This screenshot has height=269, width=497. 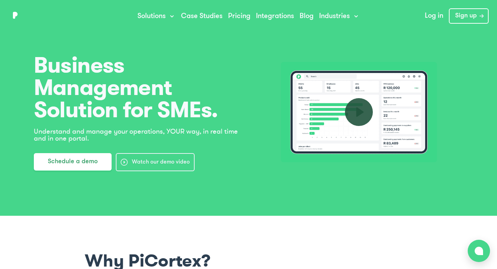 What do you see at coordinates (306, 16) in the screenshot?
I see `a: Blog` at bounding box center [306, 16].